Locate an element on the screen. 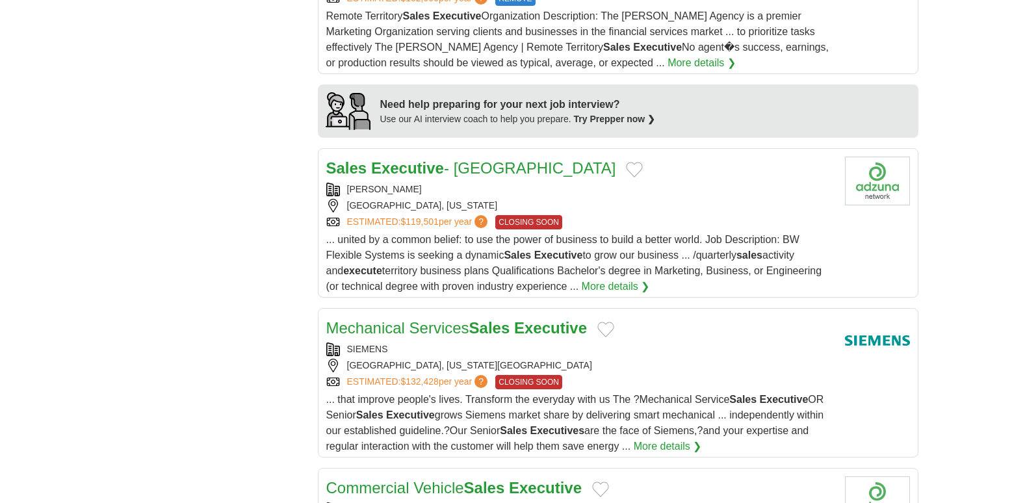 Image resolution: width=1025 pixels, height=503 pixels. a: ESTIMATED:$119,501per year? is located at coordinates (419, 222).